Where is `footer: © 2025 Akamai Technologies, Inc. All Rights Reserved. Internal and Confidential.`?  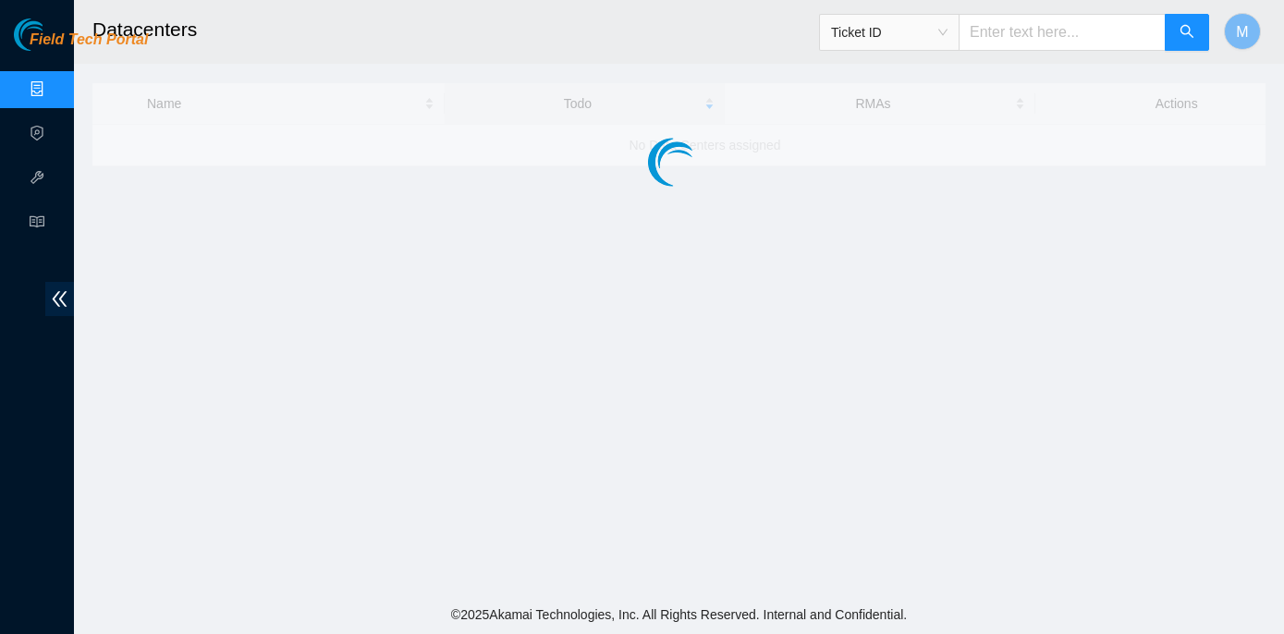
footer: © 2025 Akamai Technologies, Inc. All Rights Reserved. Internal and Confidential. is located at coordinates (679, 615).